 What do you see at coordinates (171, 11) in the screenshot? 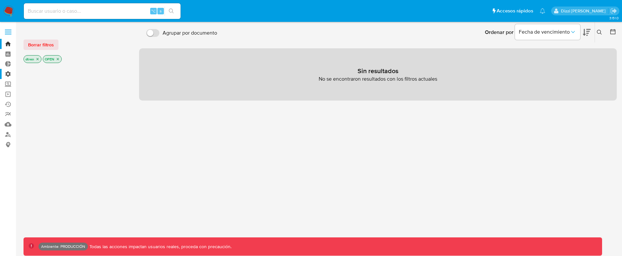
I see `button: search-icon` at bounding box center [171, 11].